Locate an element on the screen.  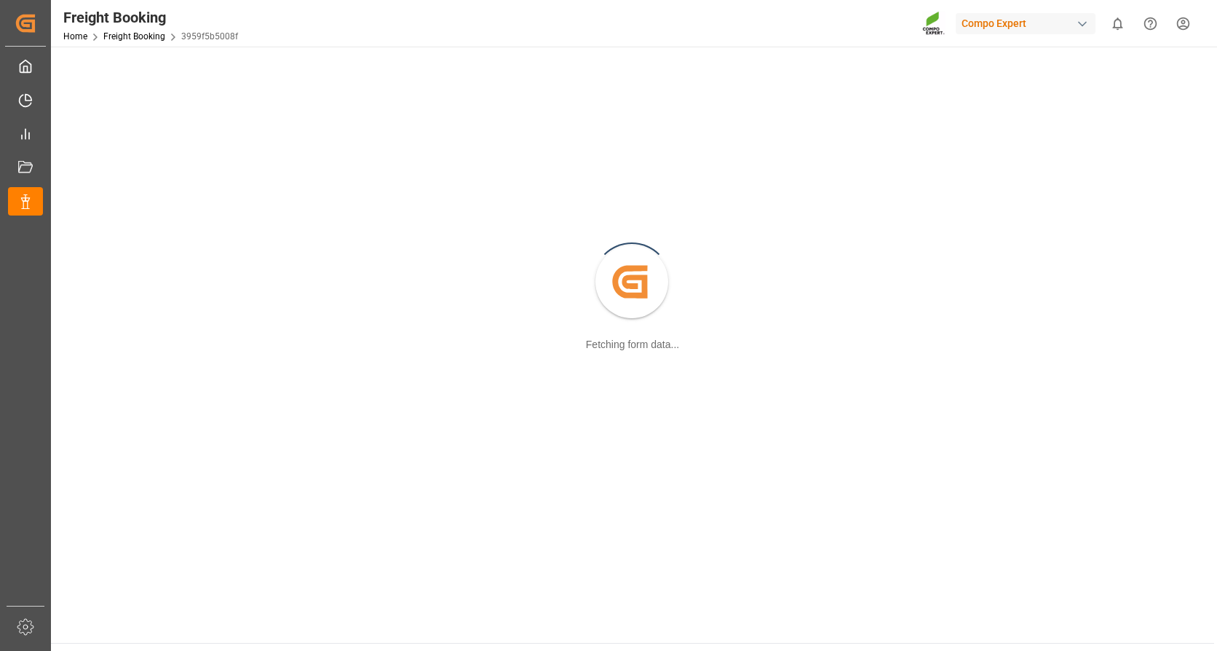
a: Freight Booking is located at coordinates (134, 36).